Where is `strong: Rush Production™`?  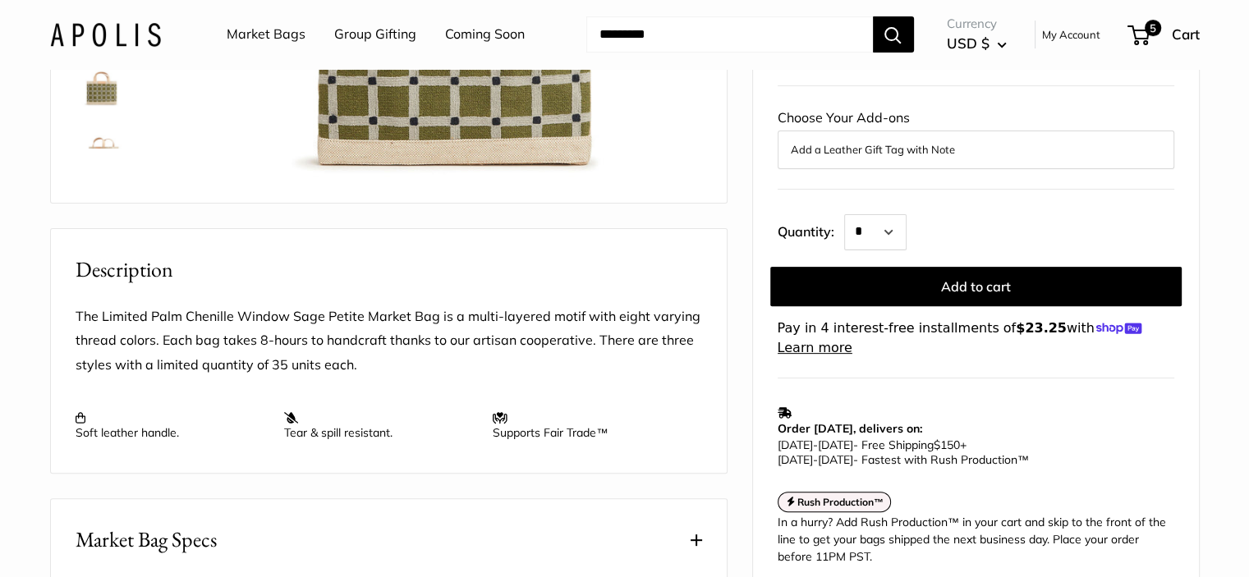
strong: Rush Production™ is located at coordinates (840, 502).